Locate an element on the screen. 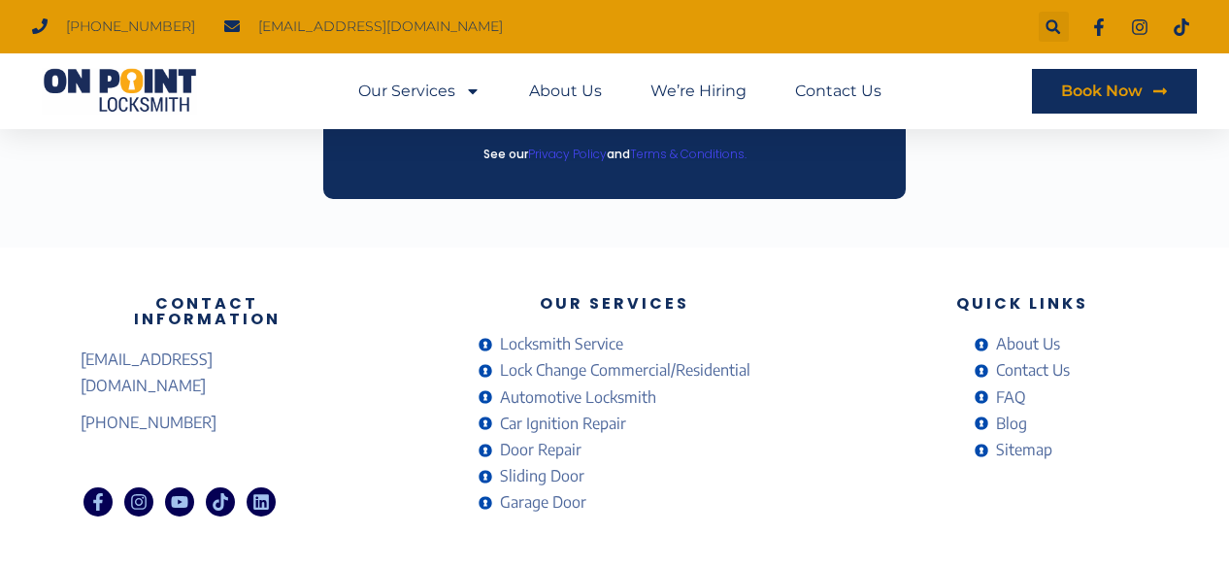 The image size is (1229, 567). span: Automotive Locksmith is located at coordinates (576, 397).